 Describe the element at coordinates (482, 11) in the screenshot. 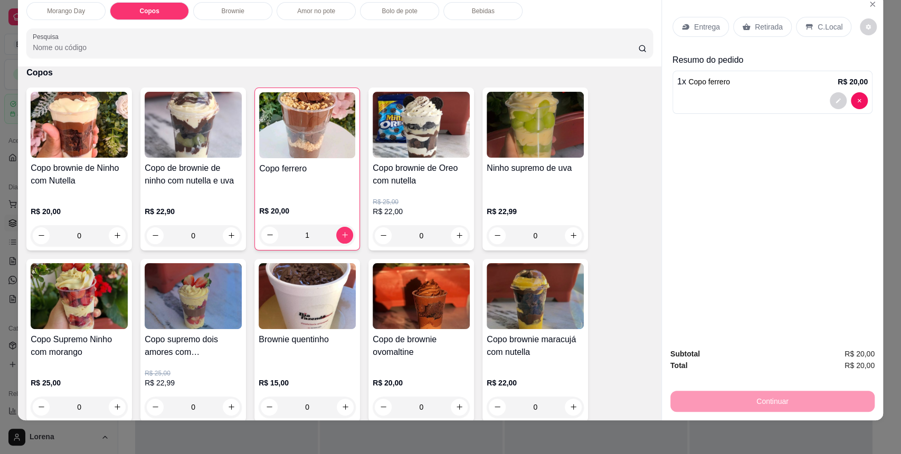

I see `p: Bebidas` at that location.